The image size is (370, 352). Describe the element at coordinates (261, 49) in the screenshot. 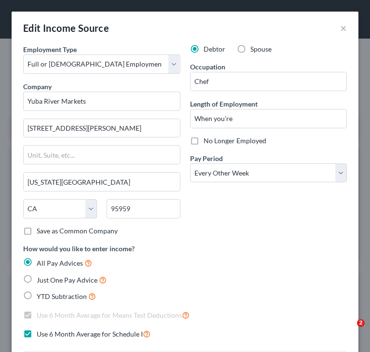

I see `span: Spouse` at that location.